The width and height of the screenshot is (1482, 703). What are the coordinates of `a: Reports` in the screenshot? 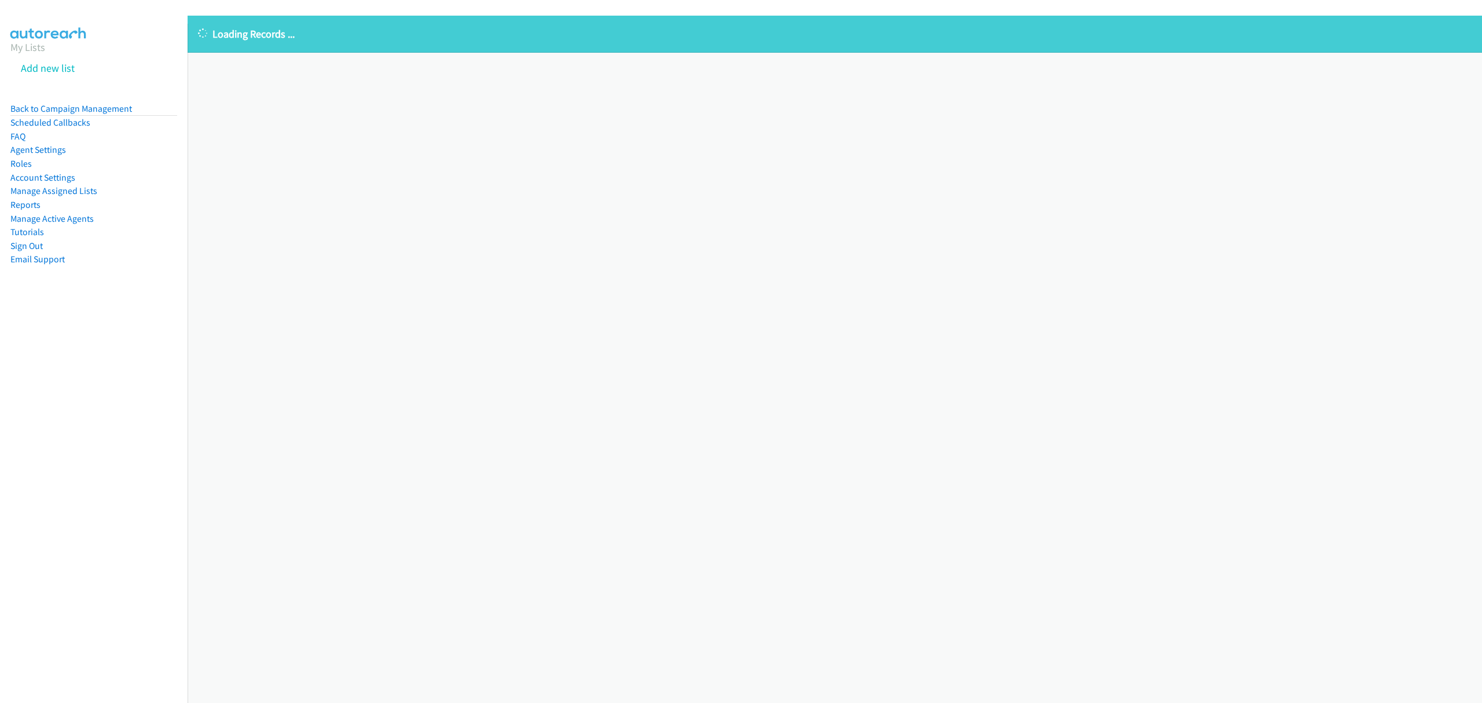 It's located at (25, 204).